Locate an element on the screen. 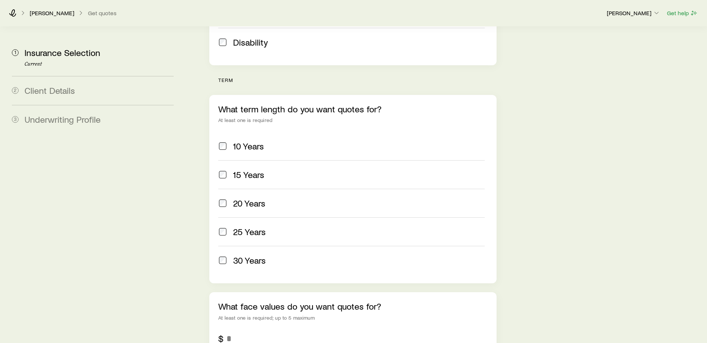  span: 10 Years is located at coordinates (248, 146).